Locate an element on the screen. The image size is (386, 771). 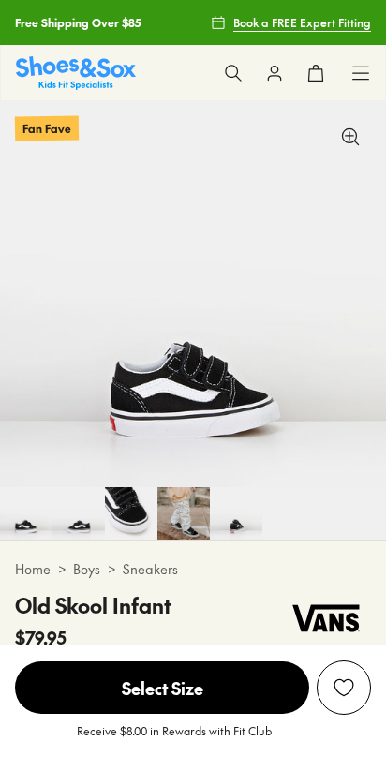
a: Boys is located at coordinates (86, 568).